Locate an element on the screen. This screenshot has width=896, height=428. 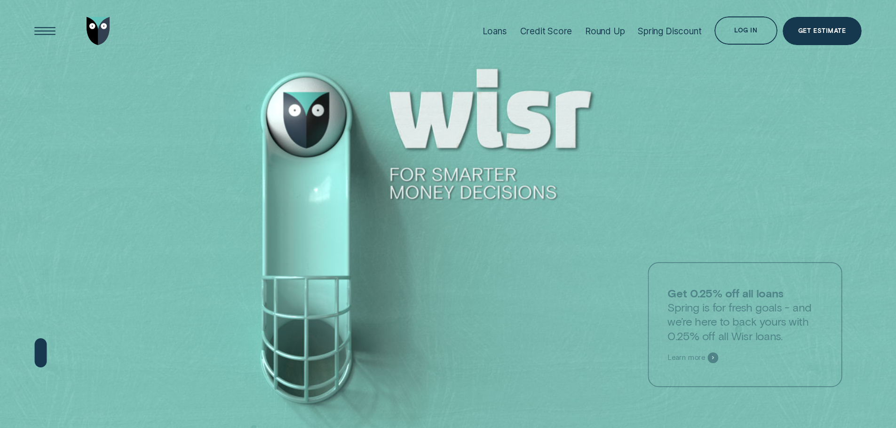
strong: Get 0.25% off all loans is located at coordinates (725, 293).